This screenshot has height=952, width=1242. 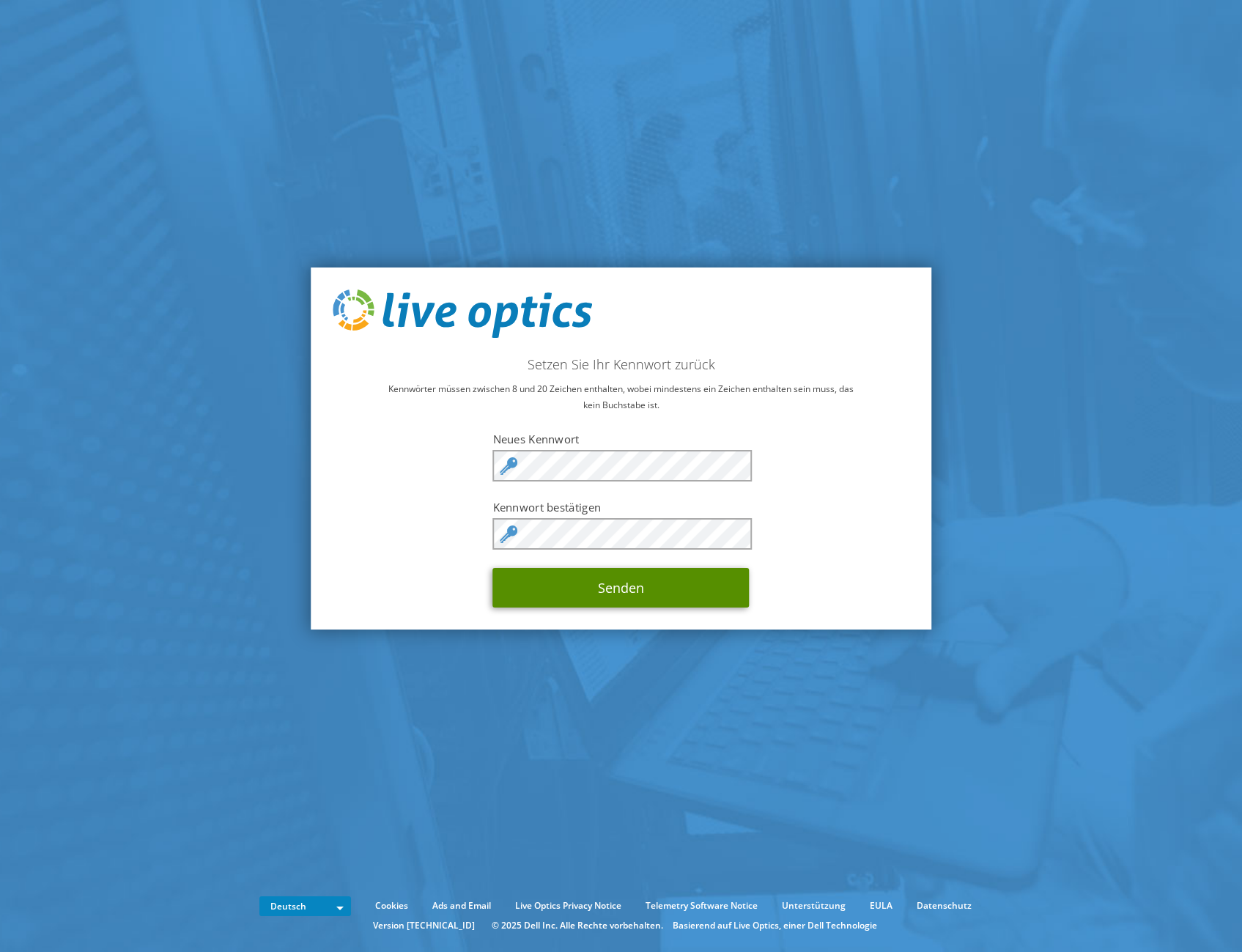 I want to click on li: © 2025 Dell Inc. Alle Rechte vorbehalten., so click(x=578, y=926).